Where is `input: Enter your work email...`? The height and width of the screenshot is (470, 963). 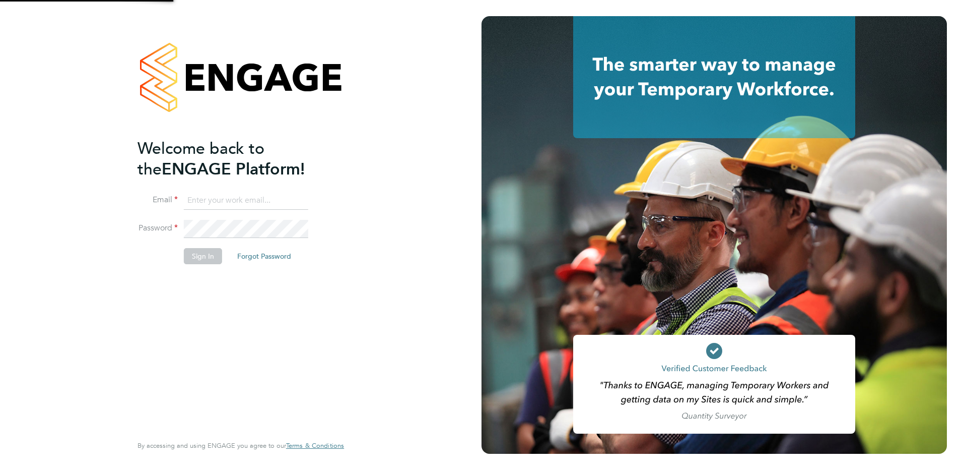 input: Enter your work email... is located at coordinates (246, 201).